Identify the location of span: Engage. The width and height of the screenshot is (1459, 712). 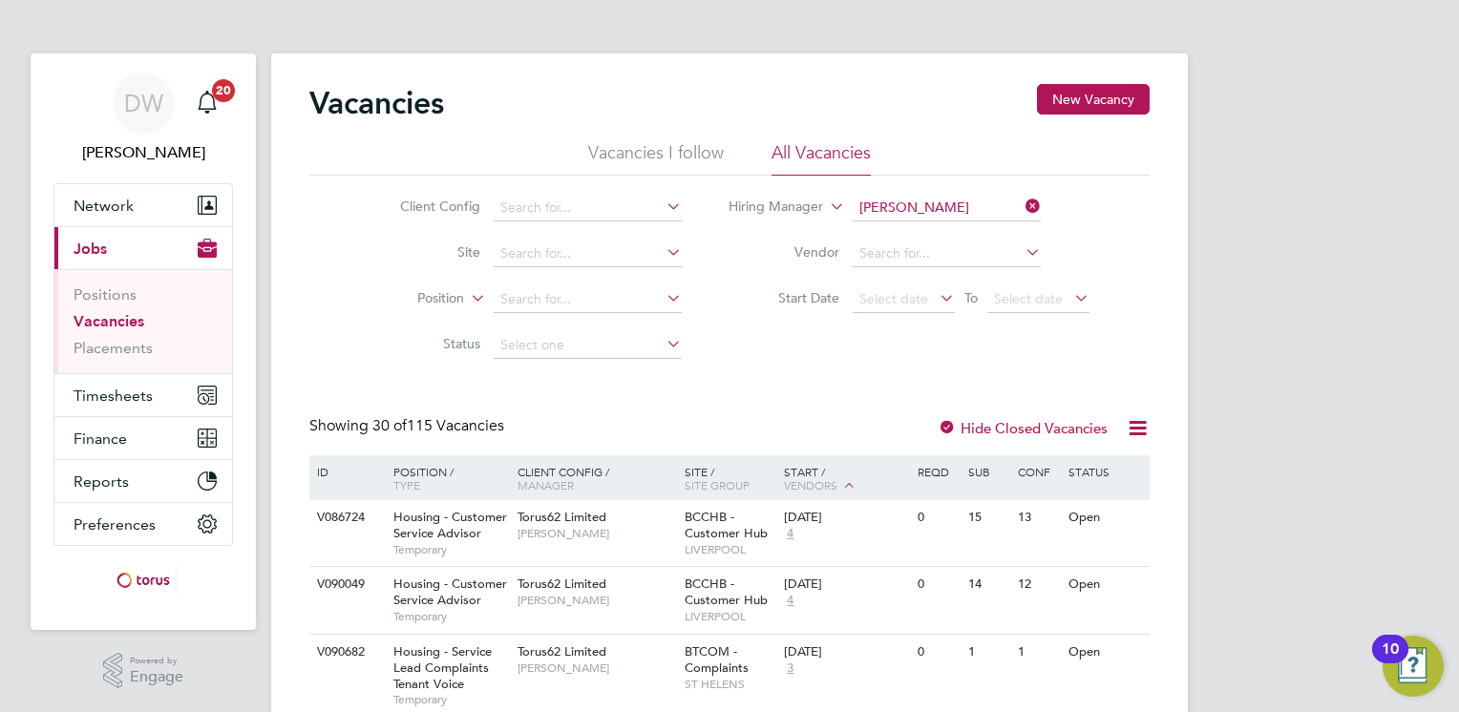
(157, 677).